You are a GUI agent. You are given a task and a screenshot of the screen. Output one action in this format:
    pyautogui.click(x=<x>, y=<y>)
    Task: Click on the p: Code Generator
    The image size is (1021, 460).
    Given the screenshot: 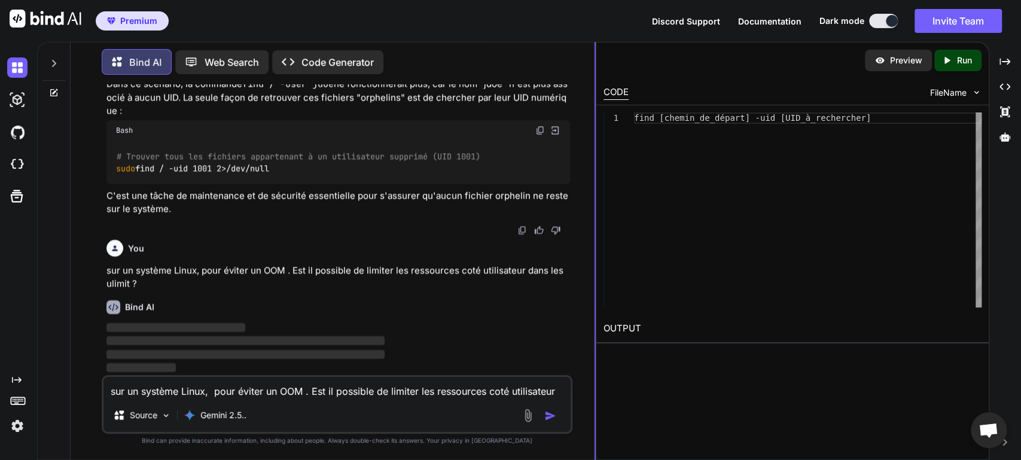 What is the action you would take?
    pyautogui.click(x=337, y=62)
    